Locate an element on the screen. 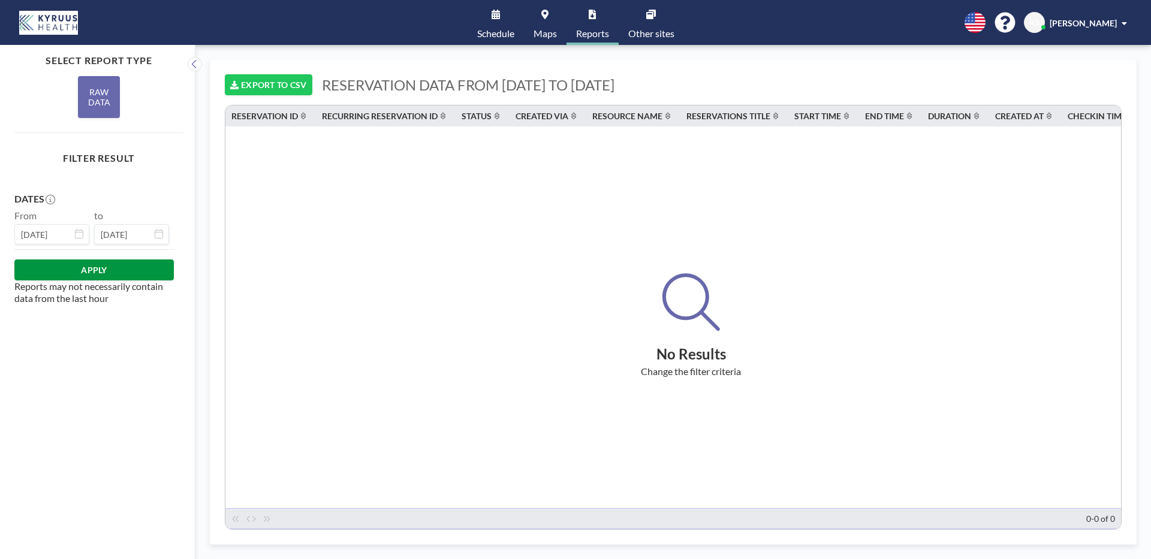 The height and width of the screenshot is (559, 1151). span: Reports is located at coordinates (592, 34).